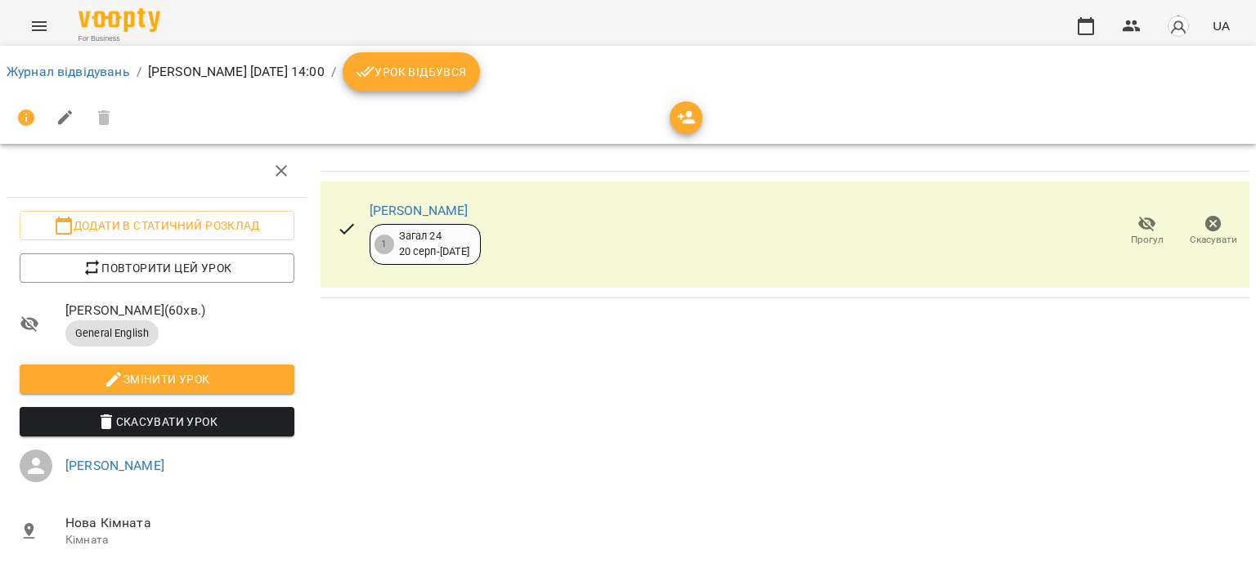 The height and width of the screenshot is (568, 1256). I want to click on button: Скасувати, so click(1212, 231).